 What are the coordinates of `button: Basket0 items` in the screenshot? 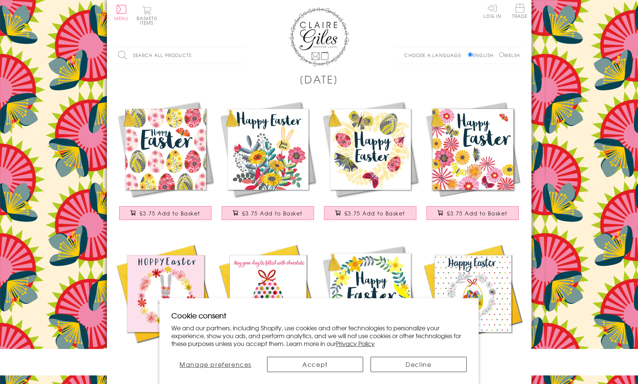 It's located at (147, 15).